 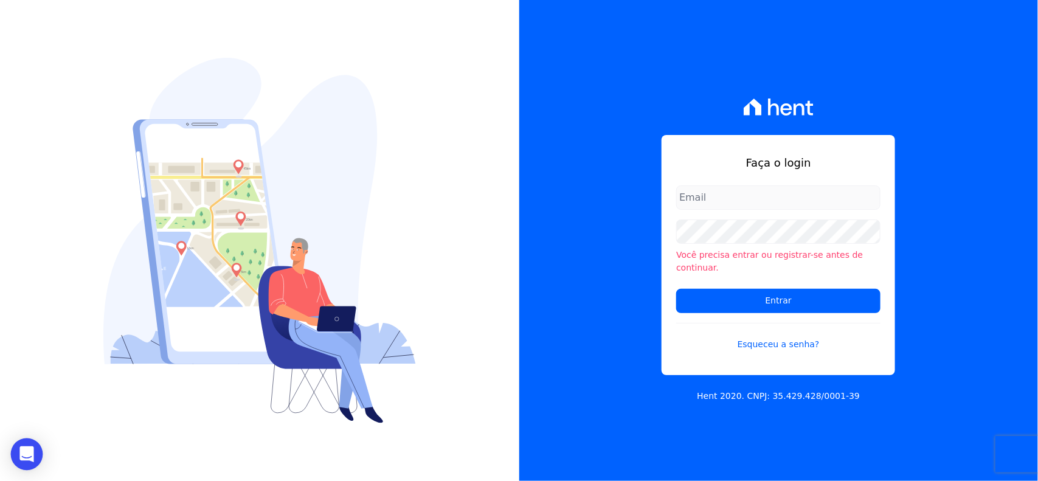 I want to click on div: Open Intercom Messenger, so click(x=27, y=454).